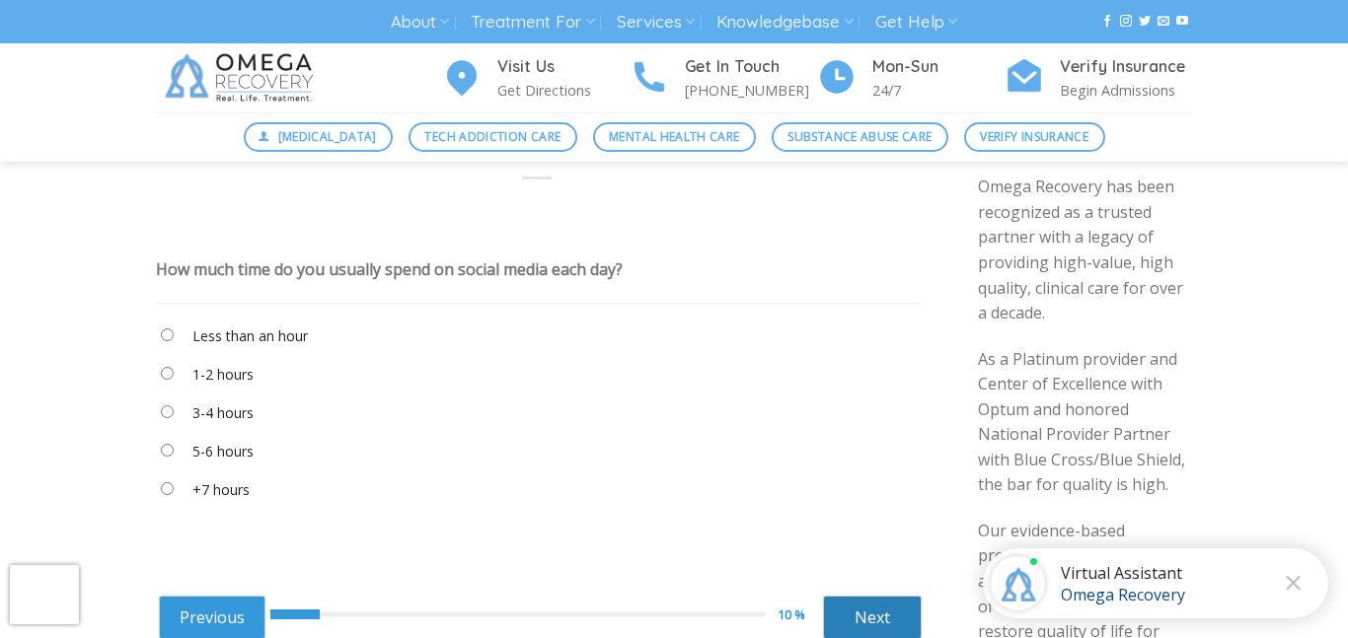 The width and height of the screenshot is (1348, 638). Describe the element at coordinates (221, 490) in the screenshot. I see `label: +7 hours` at that location.